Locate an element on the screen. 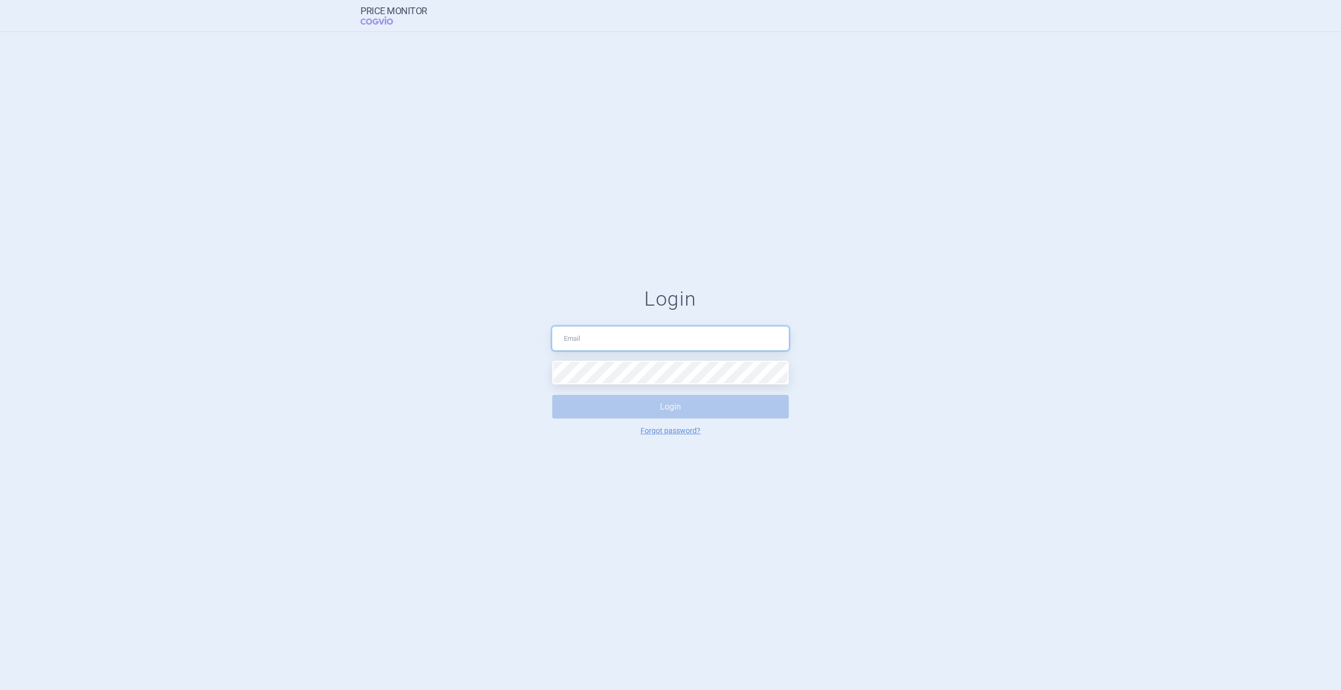  h1: Login is located at coordinates (670, 299).